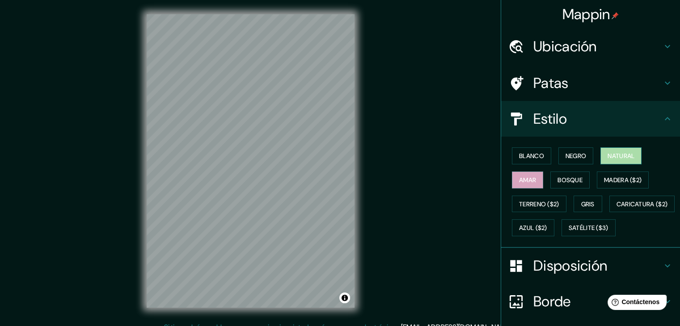 This screenshot has height=326, width=680. Describe the element at coordinates (570, 180) in the screenshot. I see `font: Bosque` at that location.